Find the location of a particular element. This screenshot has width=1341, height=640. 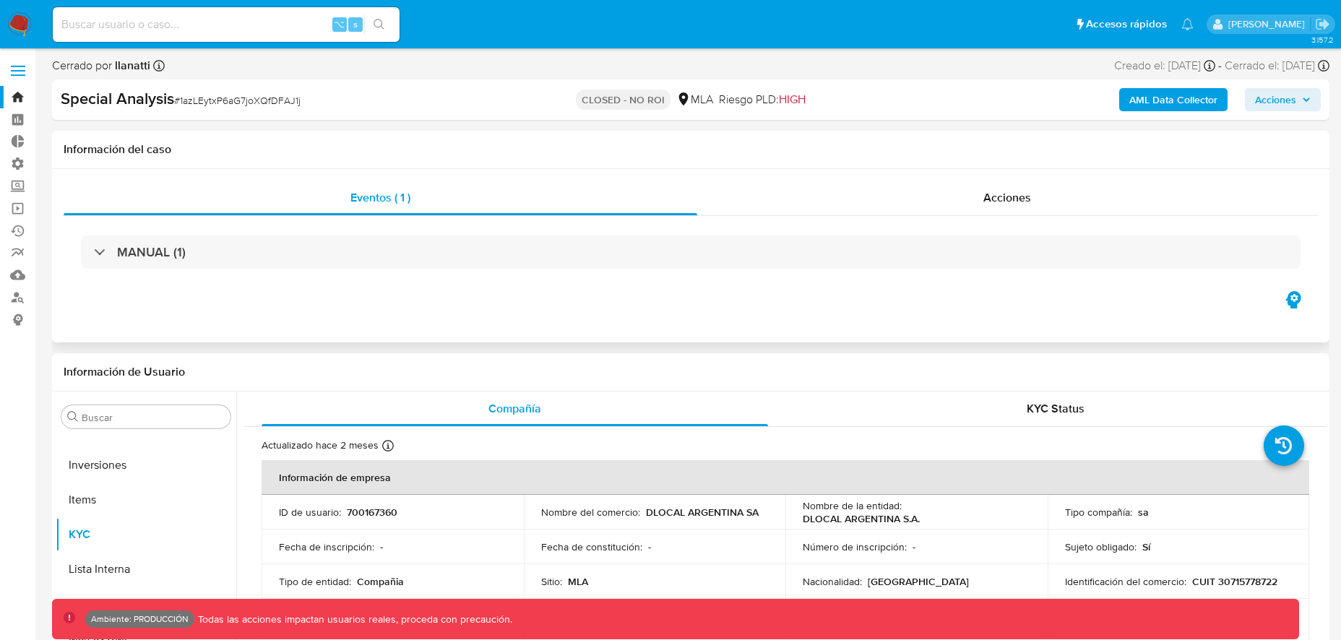

p: 700167360 is located at coordinates (372, 512).